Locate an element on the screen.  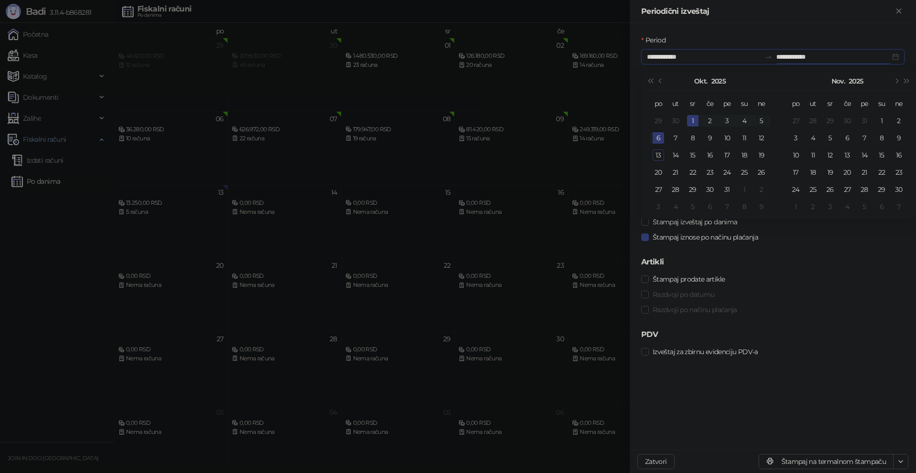
td: 2025-10-17 is located at coordinates (727, 155).